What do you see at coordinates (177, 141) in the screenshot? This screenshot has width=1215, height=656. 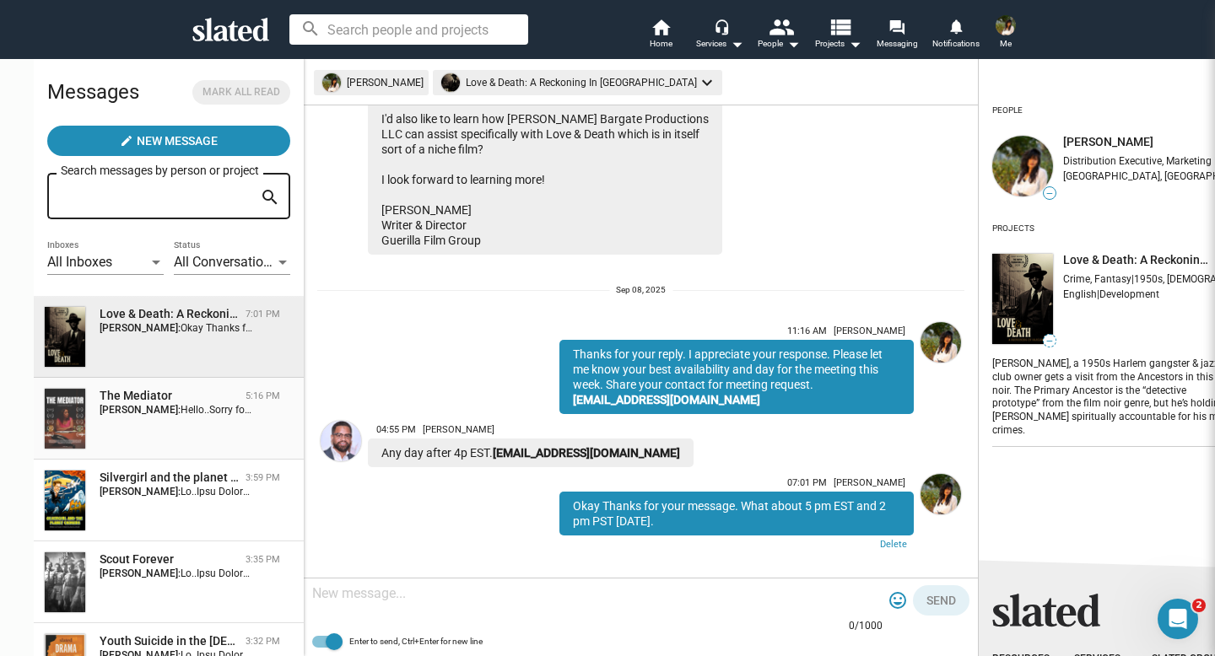 I see `span: New Message` at bounding box center [177, 141].